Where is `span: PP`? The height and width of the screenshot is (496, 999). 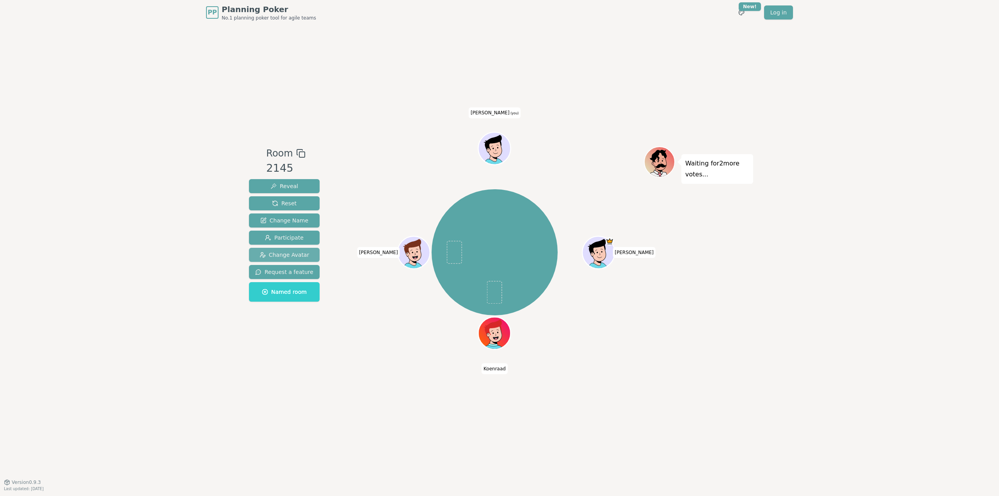
span: PP is located at coordinates (212, 12).